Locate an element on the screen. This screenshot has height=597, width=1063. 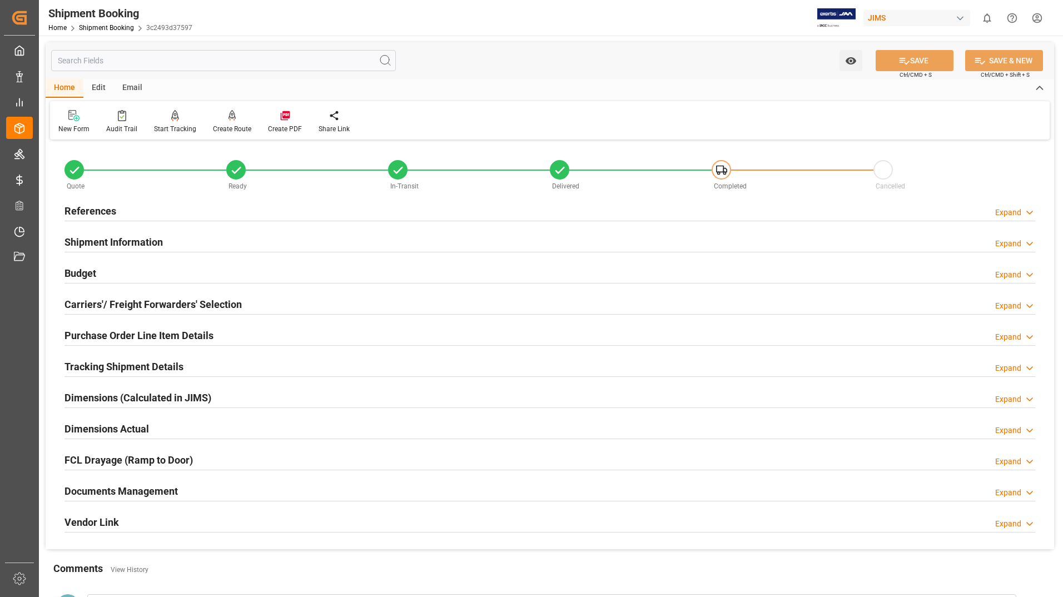
div: Create PDF is located at coordinates (285, 129).